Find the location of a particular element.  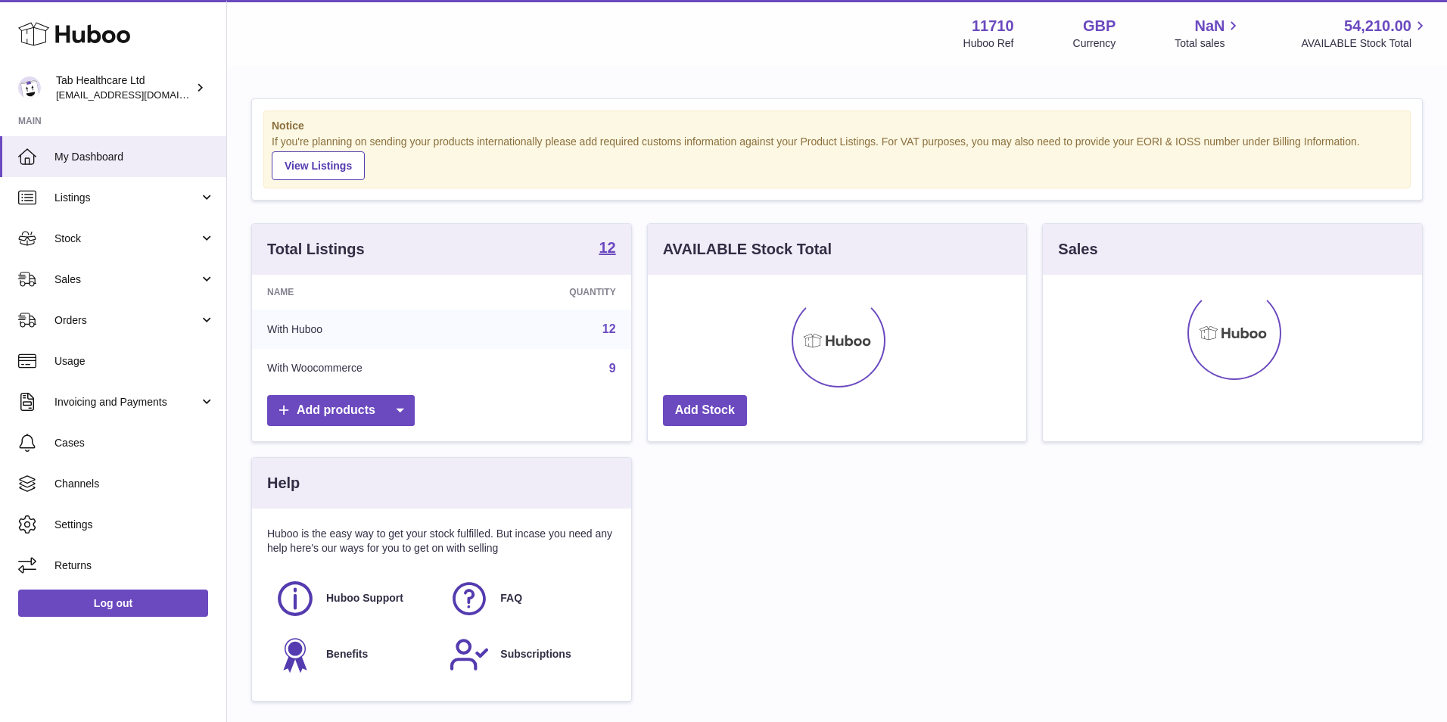

strong: 11710 is located at coordinates (993, 26).